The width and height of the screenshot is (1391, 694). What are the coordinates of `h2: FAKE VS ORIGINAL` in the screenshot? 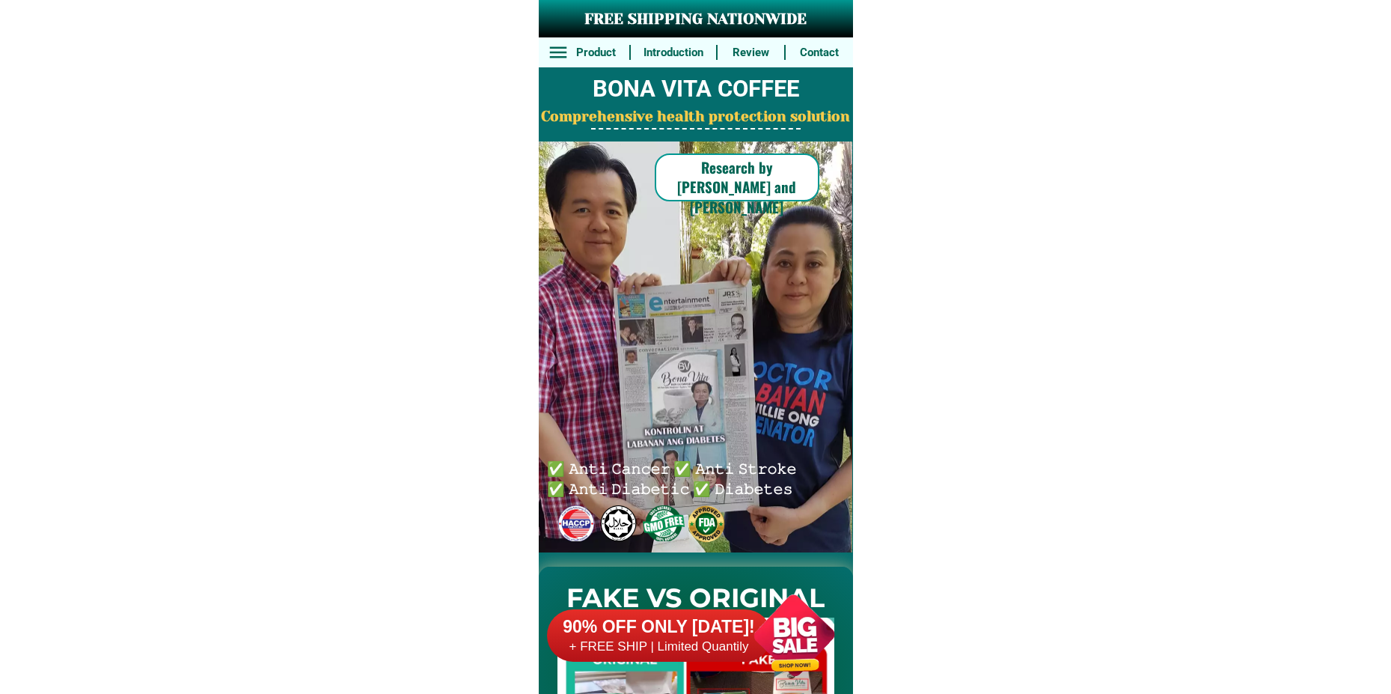 It's located at (696, 598).